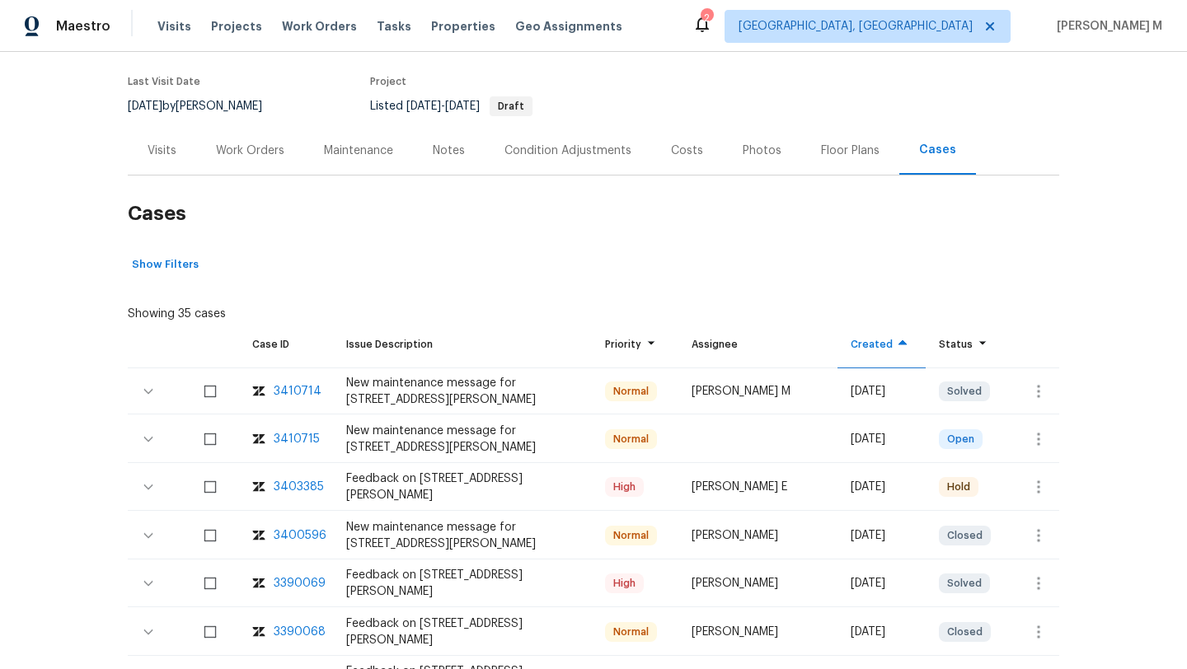  I want to click on span: Projects, so click(237, 26).